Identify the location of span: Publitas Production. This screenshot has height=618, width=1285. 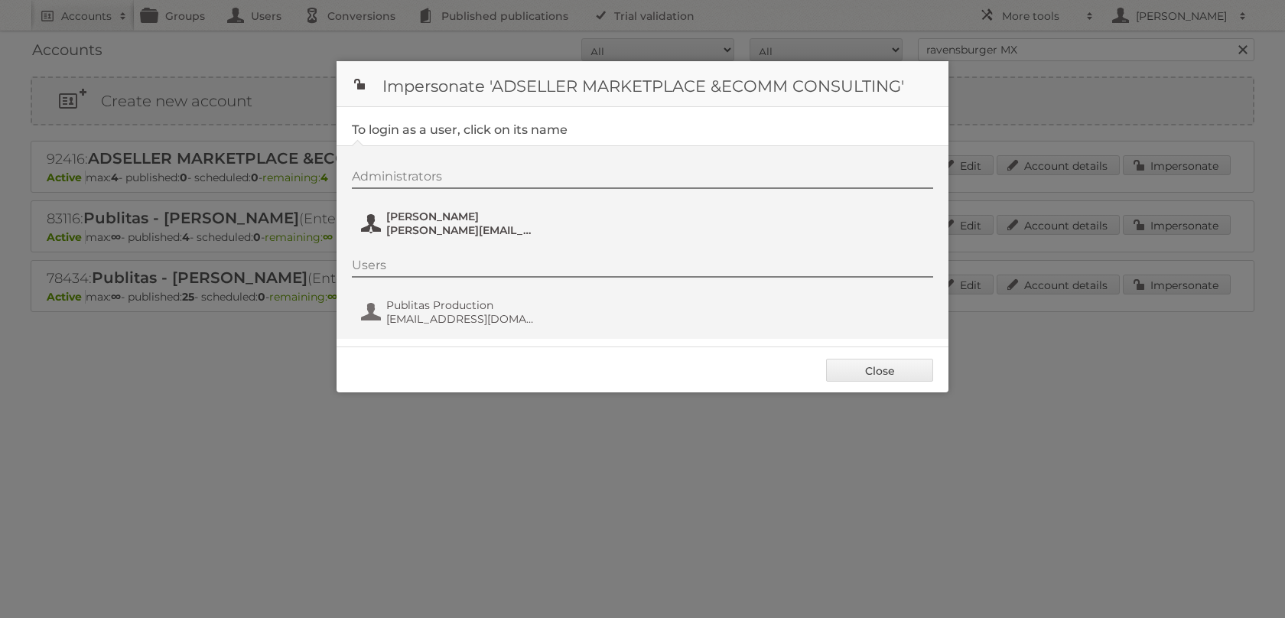
(461, 305).